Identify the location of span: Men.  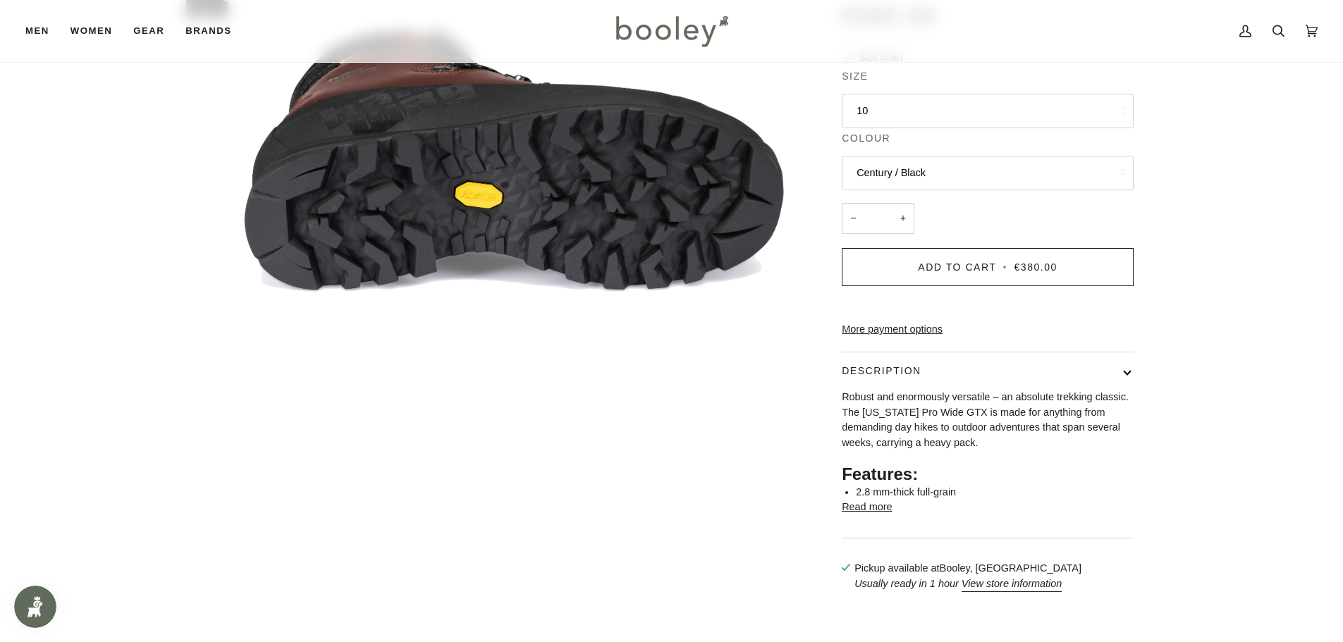
(37, 31).